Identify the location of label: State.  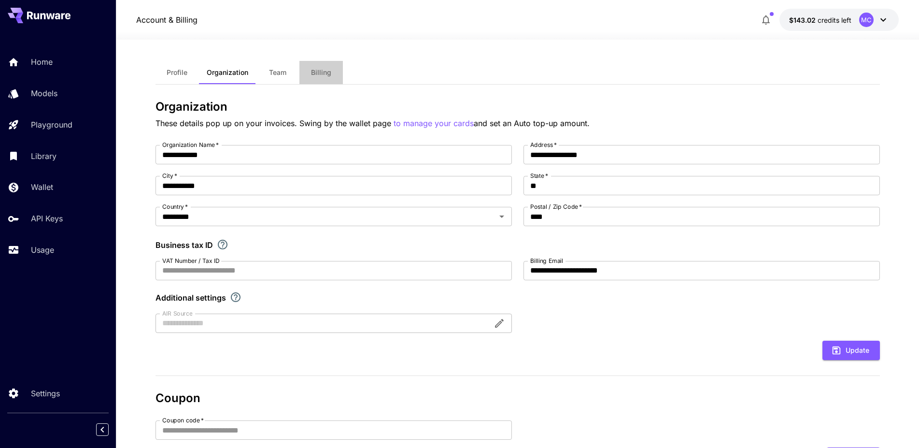
(539, 175).